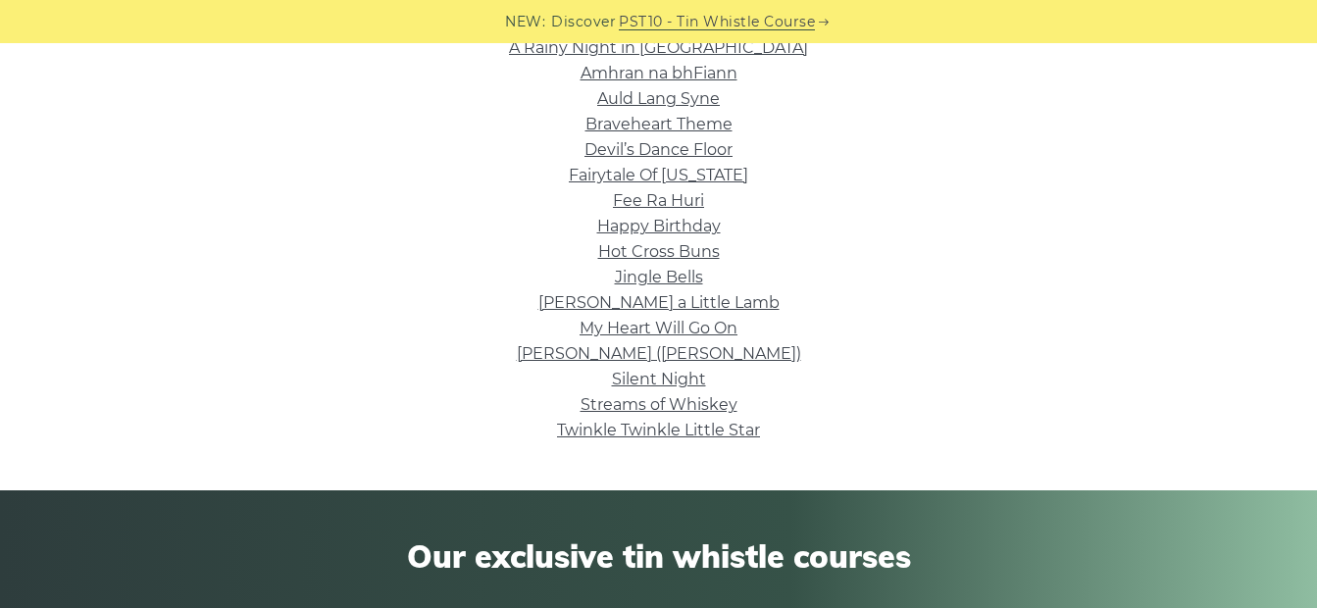 The image size is (1317, 608). What do you see at coordinates (584, 22) in the screenshot?
I see `span: Discover` at bounding box center [584, 22].